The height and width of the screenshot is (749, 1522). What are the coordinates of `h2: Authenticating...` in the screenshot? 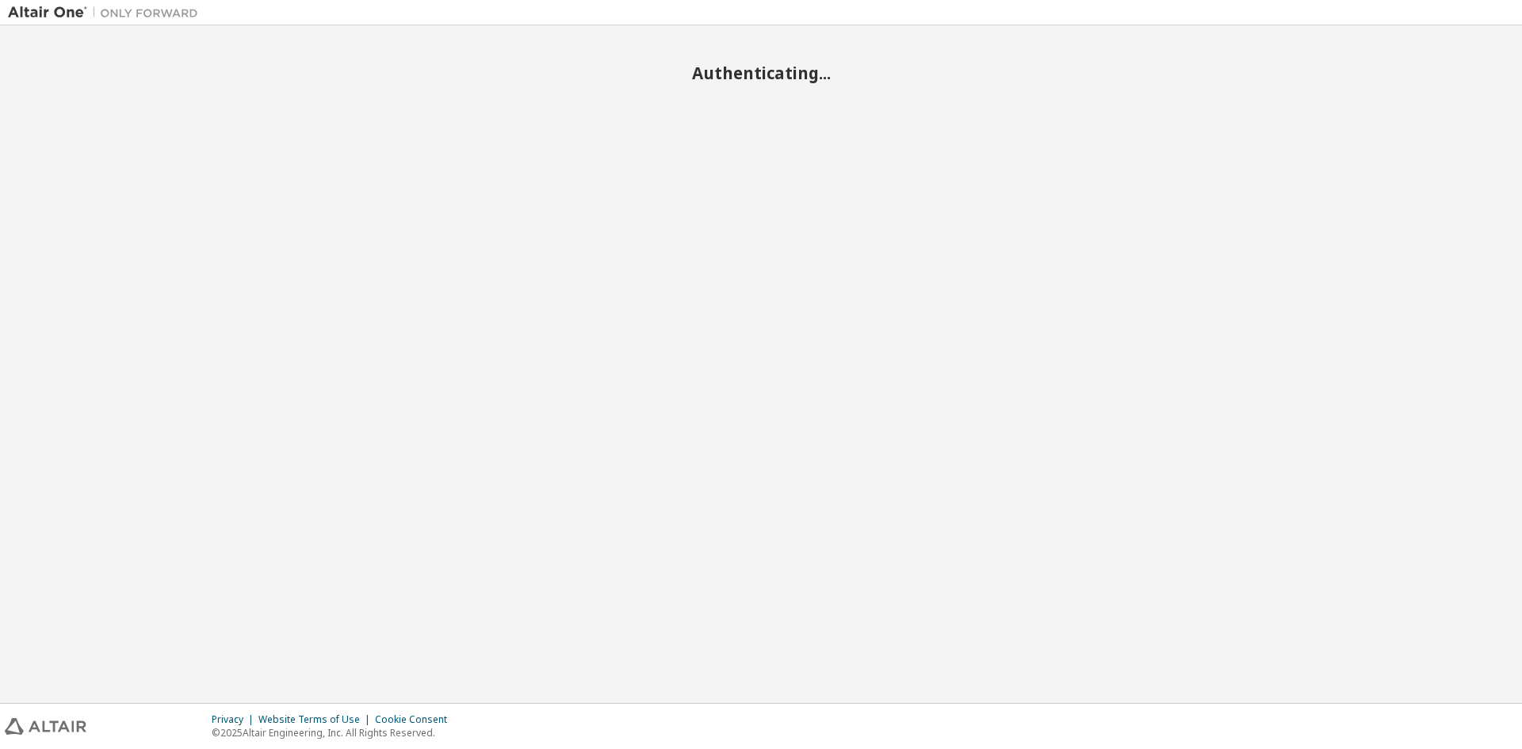 It's located at (761, 73).